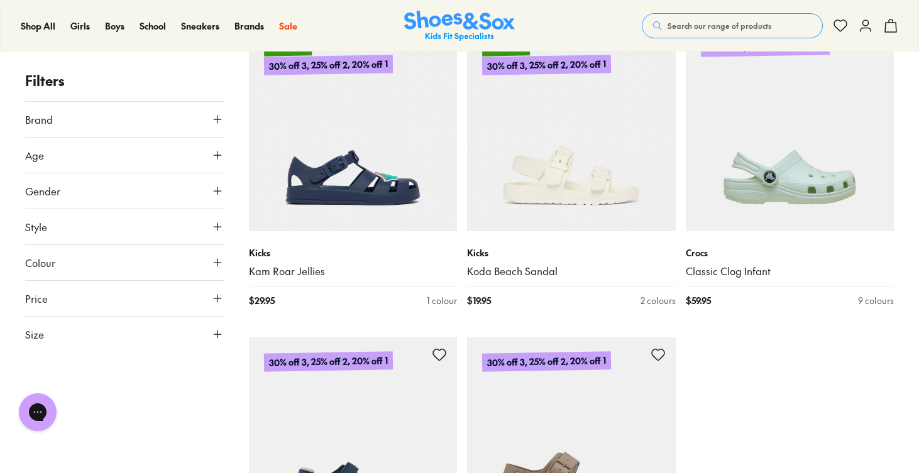 The image size is (919, 473). What do you see at coordinates (353, 271) in the screenshot?
I see `a: Kam Roar Jellies` at bounding box center [353, 271].